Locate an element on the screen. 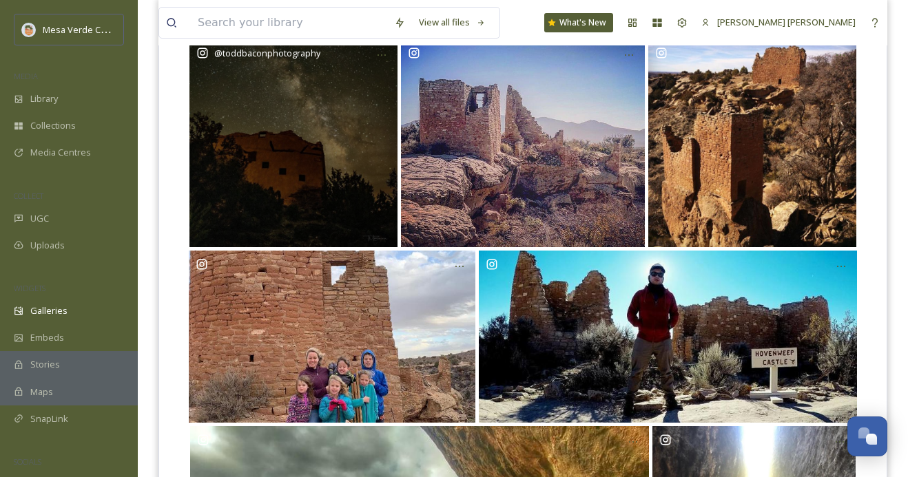 Image resolution: width=908 pixels, height=477 pixels. span: MEDIA is located at coordinates (25, 76).